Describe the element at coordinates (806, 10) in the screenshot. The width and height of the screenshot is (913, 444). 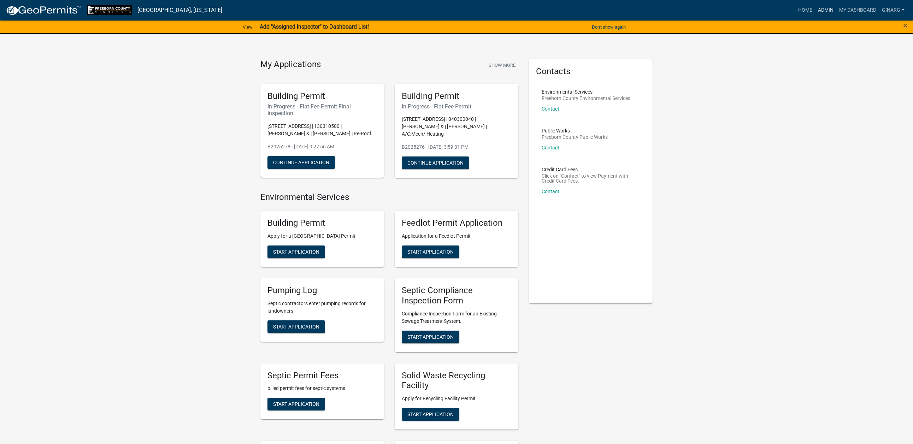
I see `a: Home` at that location.